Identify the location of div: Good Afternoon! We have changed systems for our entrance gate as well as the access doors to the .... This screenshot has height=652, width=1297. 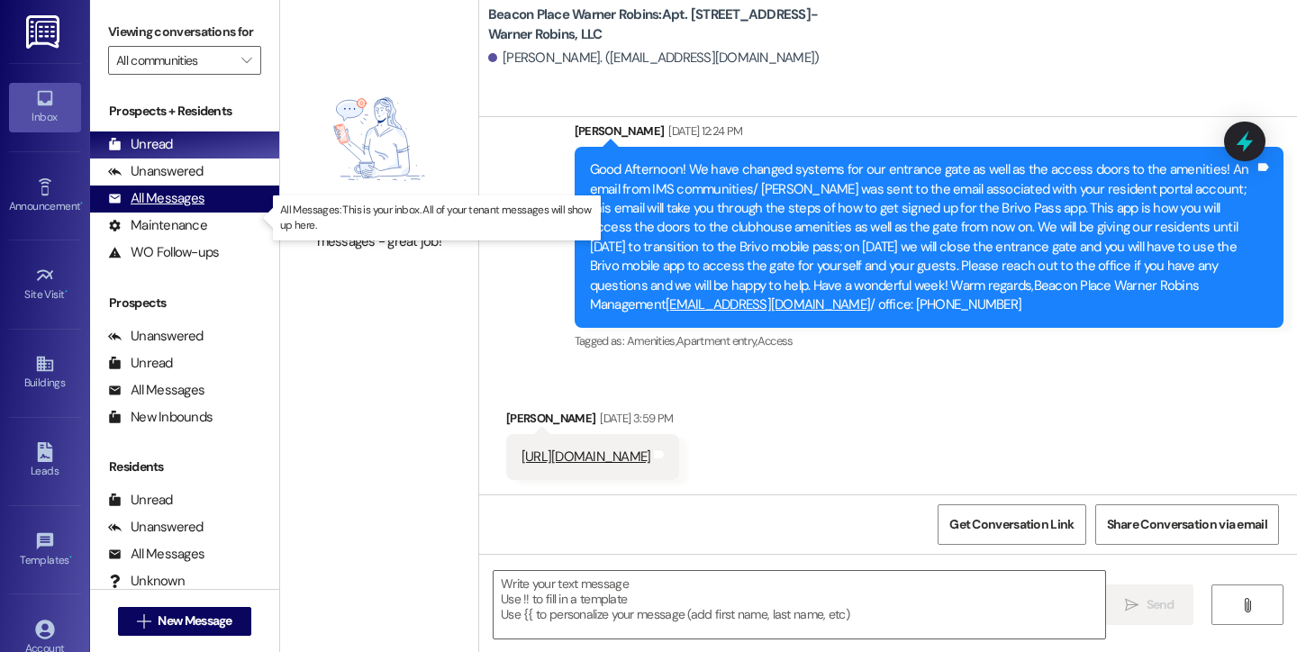
(922, 237).